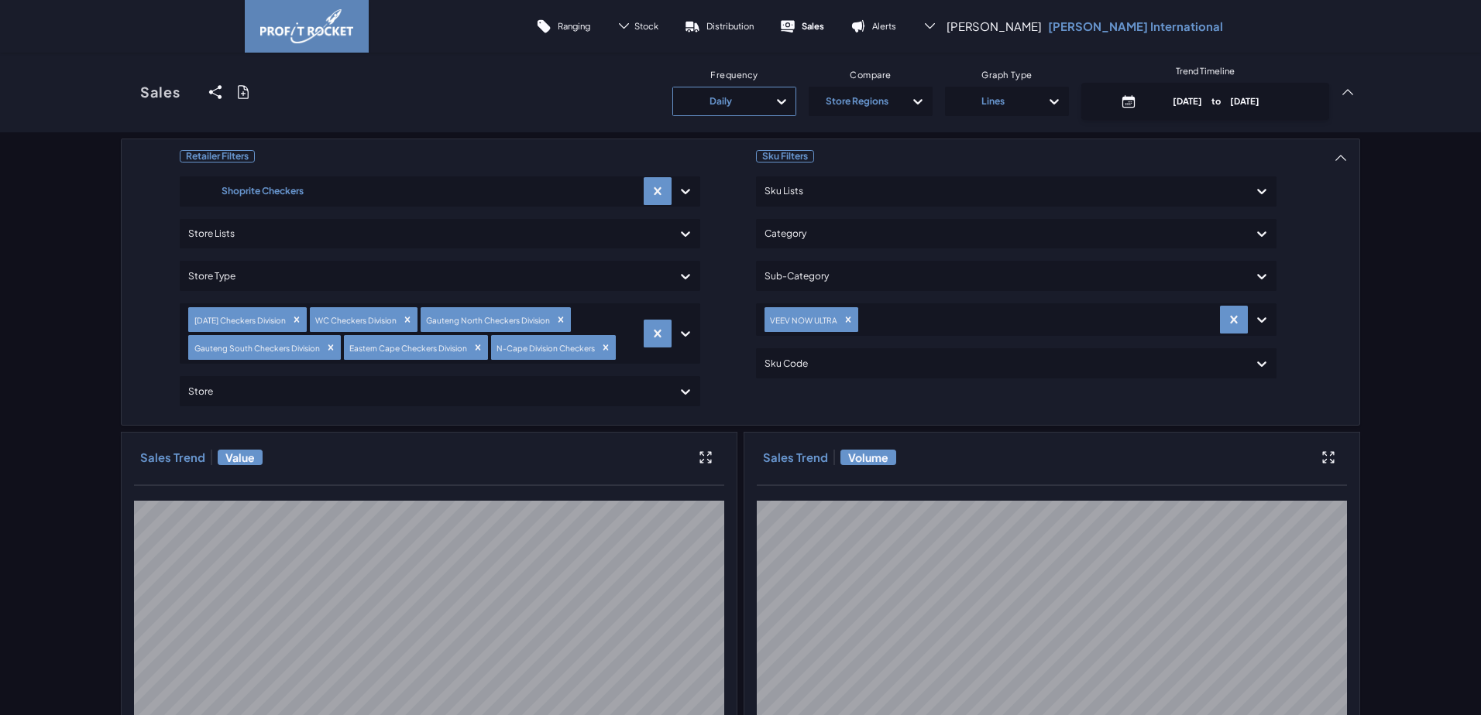 The image size is (1481, 715). What do you see at coordinates (868, 458) in the screenshot?
I see `span: Volume` at bounding box center [868, 458].